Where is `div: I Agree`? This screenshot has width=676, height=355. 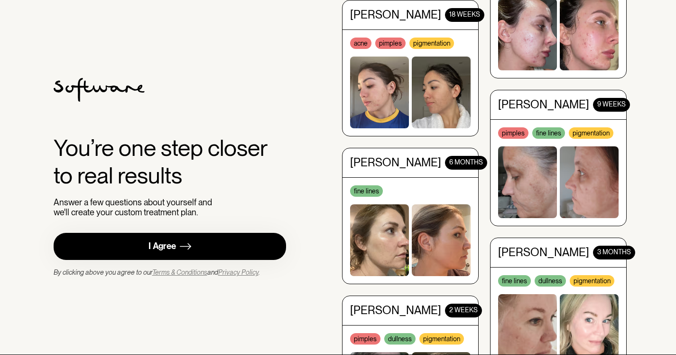
div: I Agree is located at coordinates (162, 246).